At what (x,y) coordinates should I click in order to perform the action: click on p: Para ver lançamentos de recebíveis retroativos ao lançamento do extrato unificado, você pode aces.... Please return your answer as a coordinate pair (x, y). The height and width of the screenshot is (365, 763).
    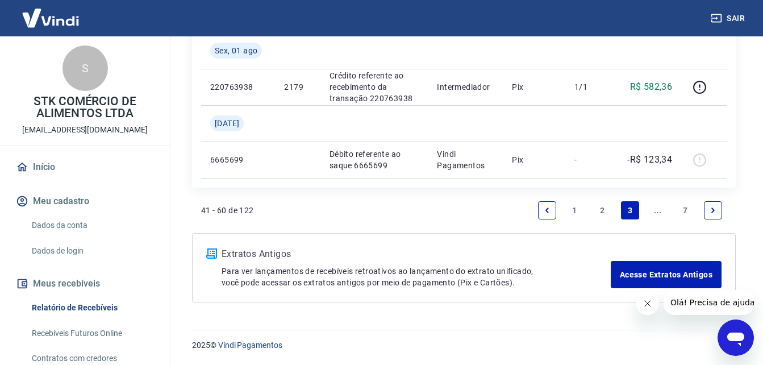
    Looking at the image, I should click on (416, 277).